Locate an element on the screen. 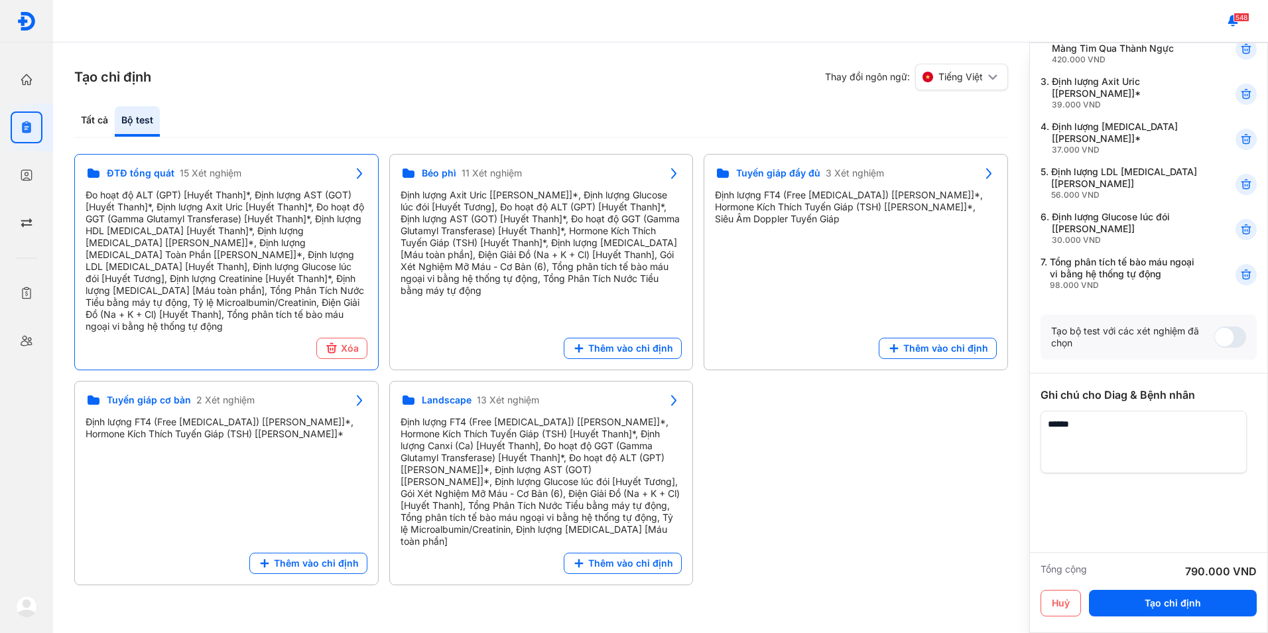 This screenshot has width=1268, height=633. button: Huỷ is located at coordinates (1061, 603).